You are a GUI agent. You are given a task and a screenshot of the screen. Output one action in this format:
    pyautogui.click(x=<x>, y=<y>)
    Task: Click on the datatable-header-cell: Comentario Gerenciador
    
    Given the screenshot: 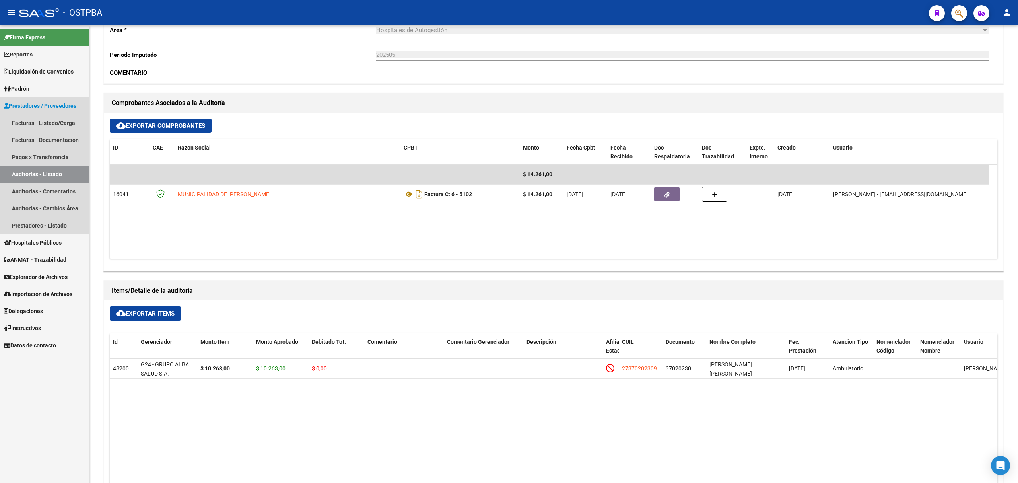 What is the action you would take?
    pyautogui.click(x=484, y=351)
    